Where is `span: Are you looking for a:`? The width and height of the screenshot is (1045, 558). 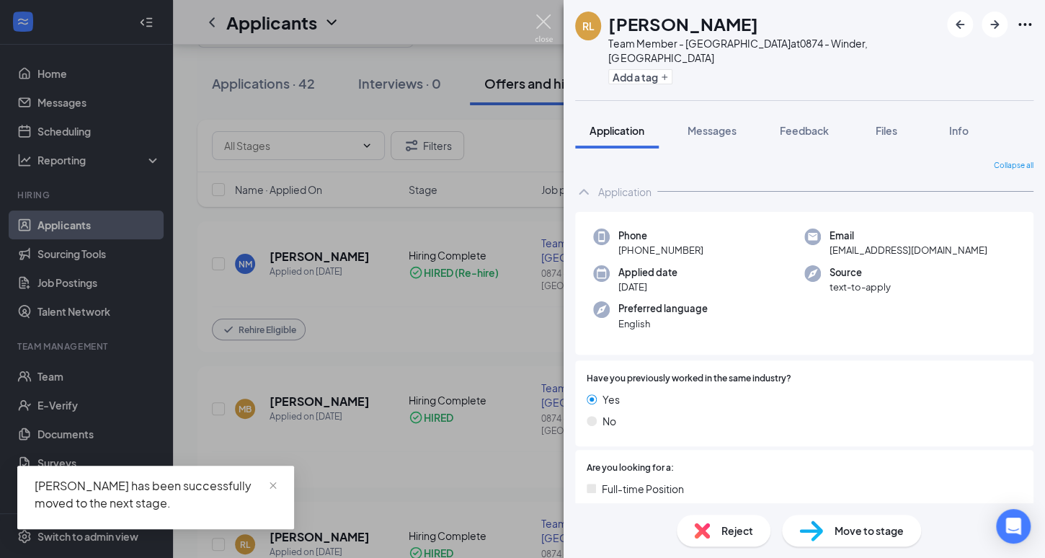
span: Are you looking for a: is located at coordinates (630, 468).